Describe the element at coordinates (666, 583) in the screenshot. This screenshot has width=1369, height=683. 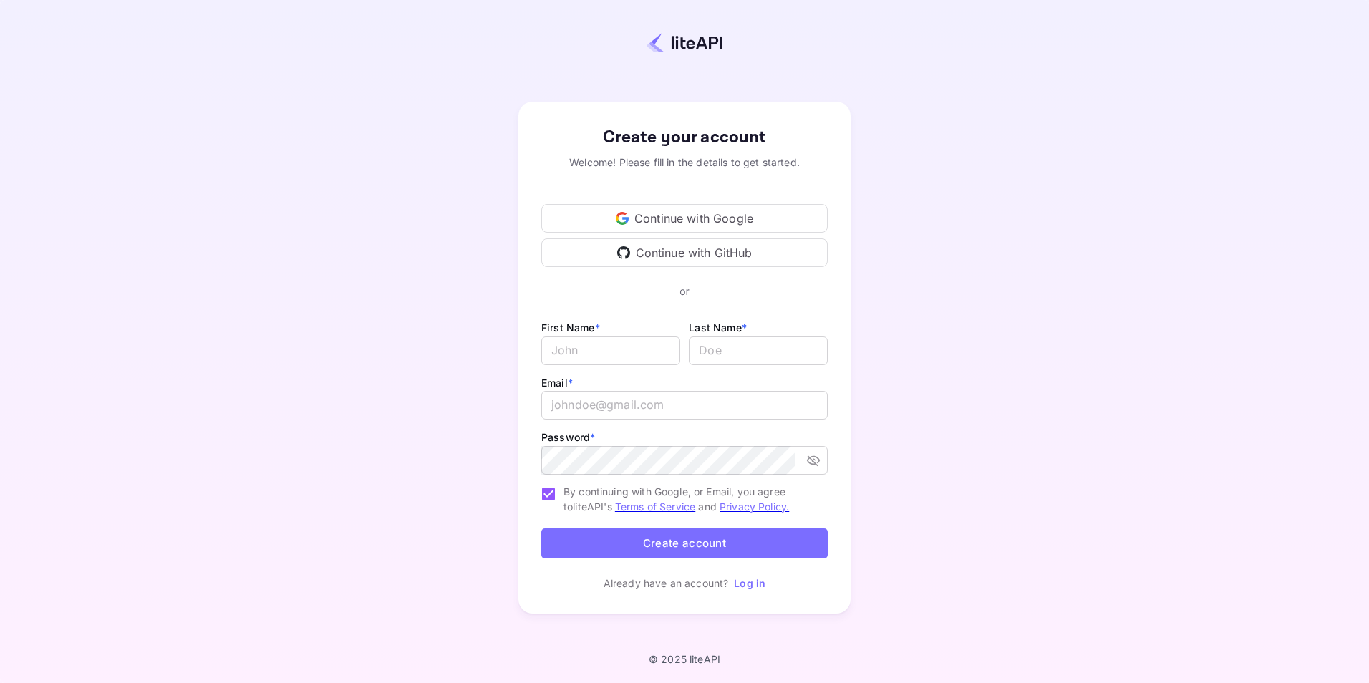
I see `p: Already have an account?` at that location.